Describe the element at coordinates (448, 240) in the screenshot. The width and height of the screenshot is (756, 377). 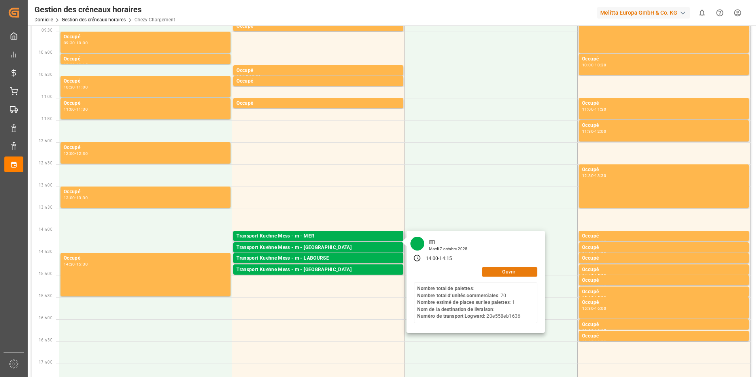
I see `div: m` at that location.